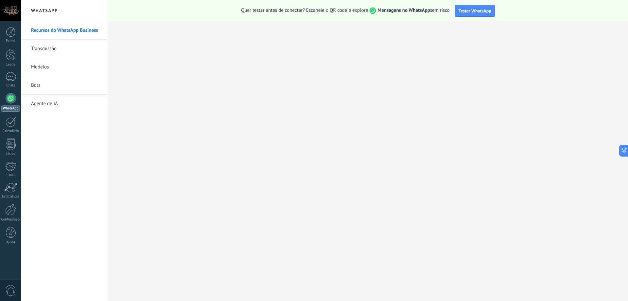 Image resolution: width=628 pixels, height=301 pixels. I want to click on div: Leads, so click(11, 64).